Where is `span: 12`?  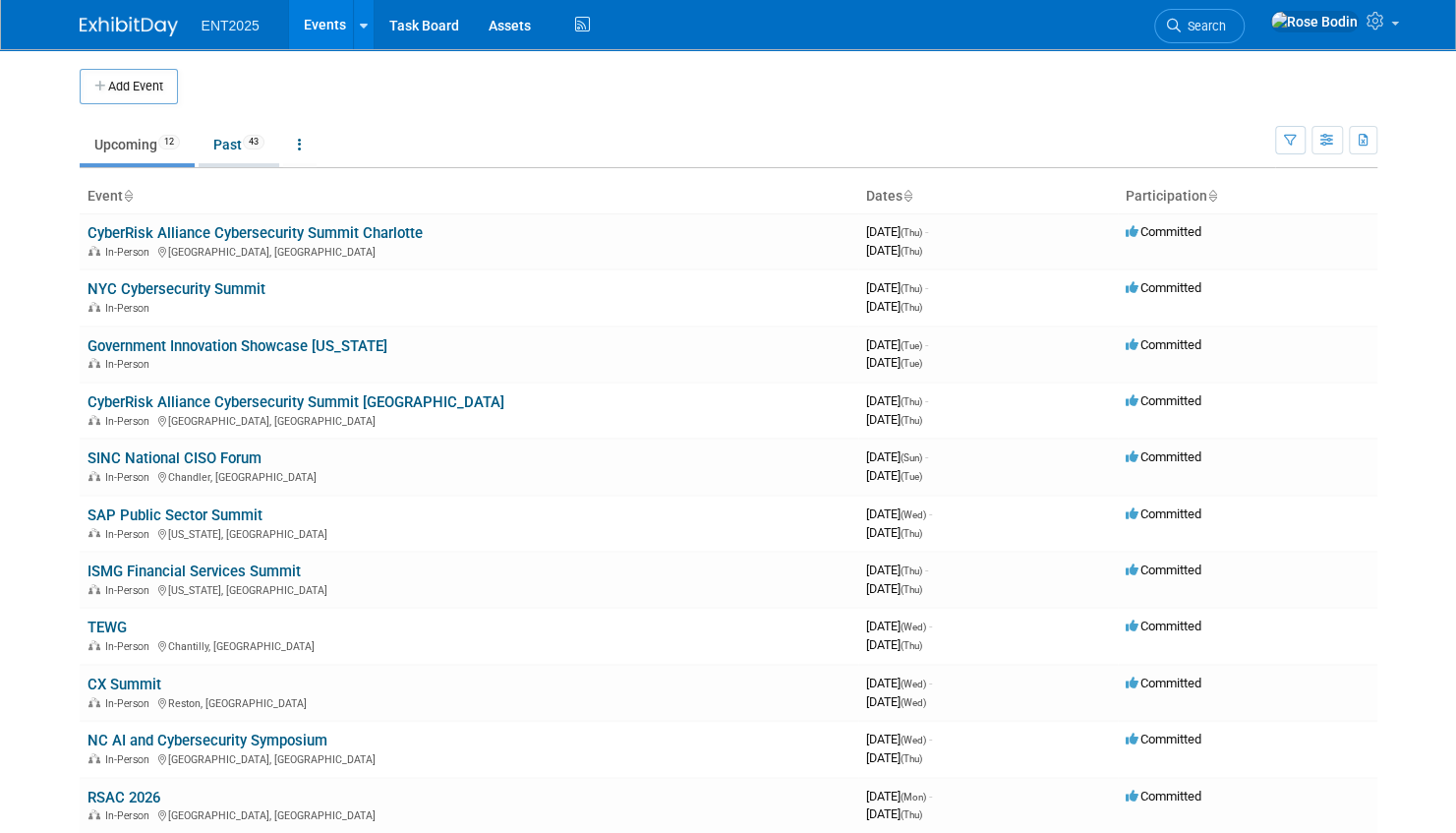 span: 12 is located at coordinates (169, 142).